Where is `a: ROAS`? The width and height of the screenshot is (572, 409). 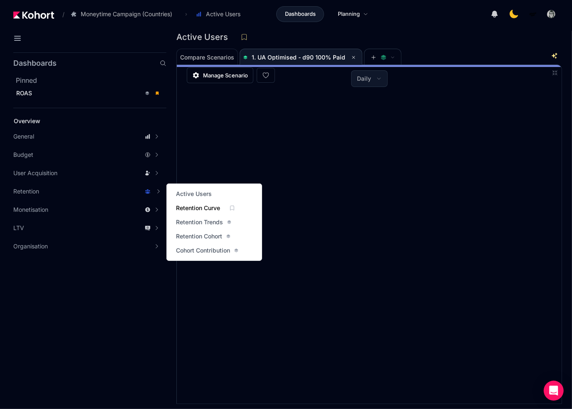
a: ROAS is located at coordinates (89, 93).